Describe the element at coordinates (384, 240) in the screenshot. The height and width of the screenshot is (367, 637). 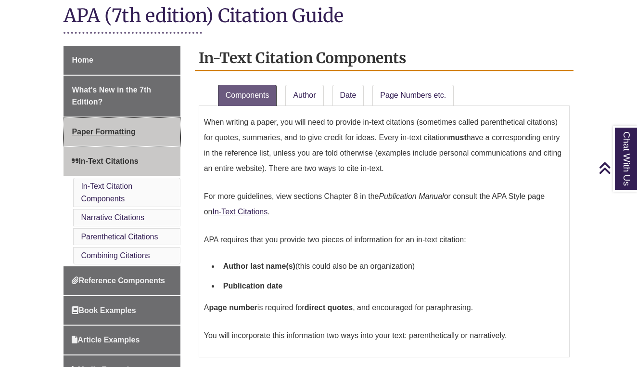
I see `p: APA requires that you provide two pieces of information for an in-text citation:` at that location.